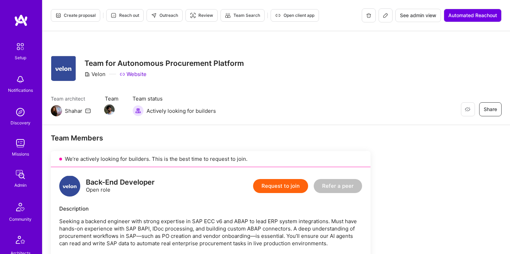 This screenshot has height=254, width=510. What do you see at coordinates (468, 109) in the screenshot?
I see `i: icon EyeClosed` at bounding box center [468, 109].